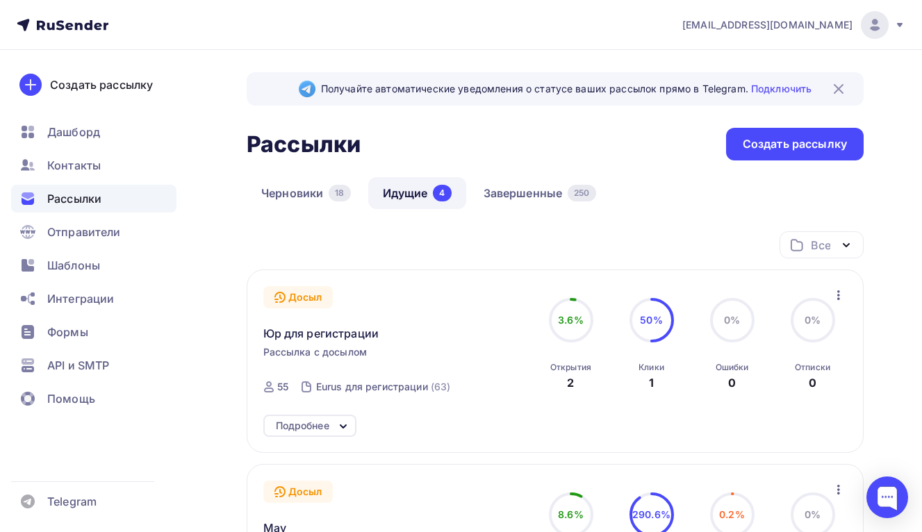 This screenshot has height=532, width=922. What do you see at coordinates (372, 387) in the screenshot?
I see `div: Eurus для регистрации` at bounding box center [372, 387].